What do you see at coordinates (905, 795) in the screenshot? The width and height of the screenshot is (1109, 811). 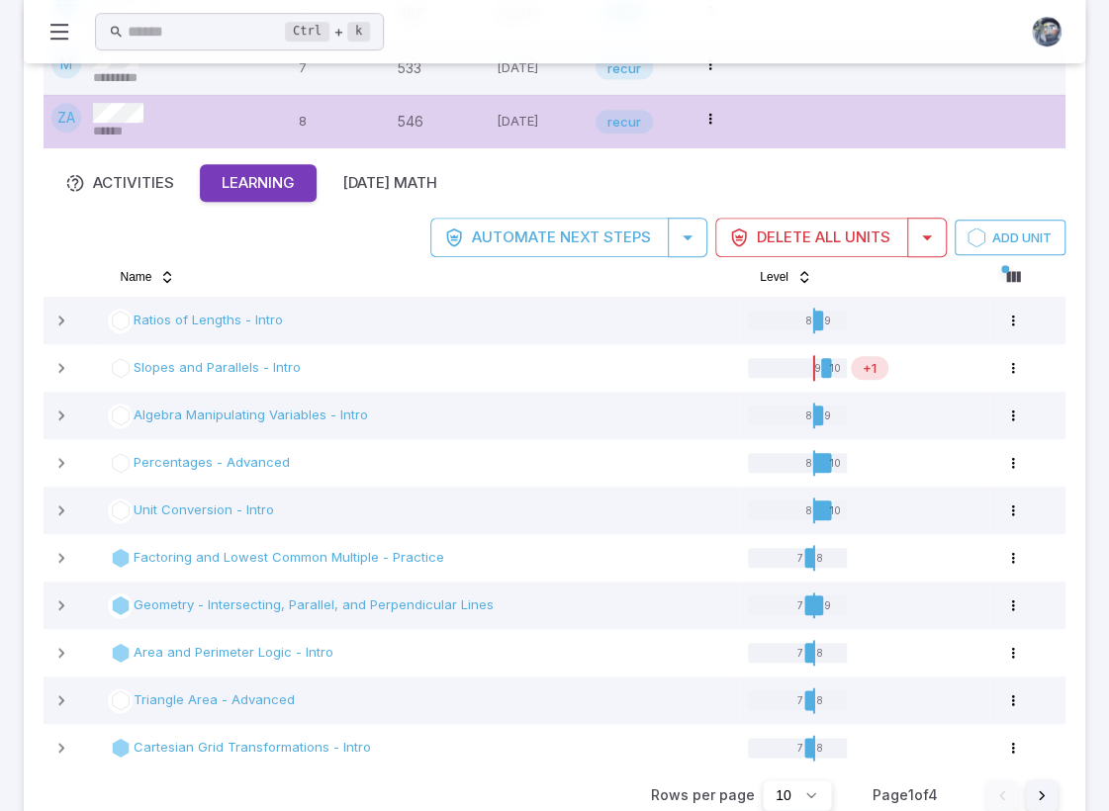 I see `div: Page 1 of 4` at bounding box center [905, 795].